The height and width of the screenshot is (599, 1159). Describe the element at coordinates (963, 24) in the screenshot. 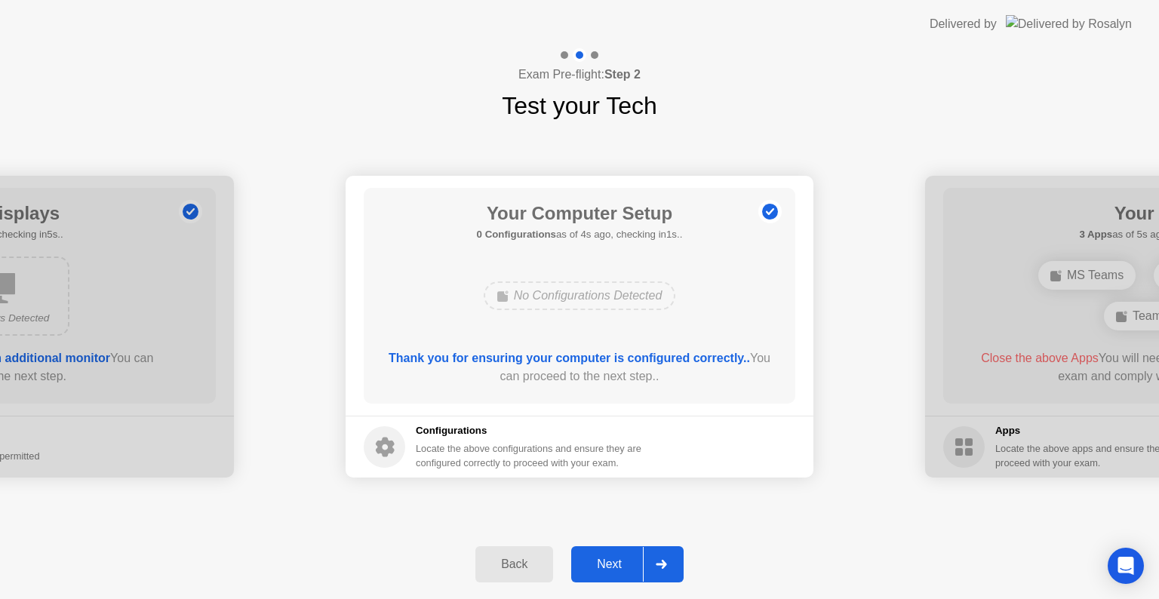

I see `div: Delivered by` at that location.